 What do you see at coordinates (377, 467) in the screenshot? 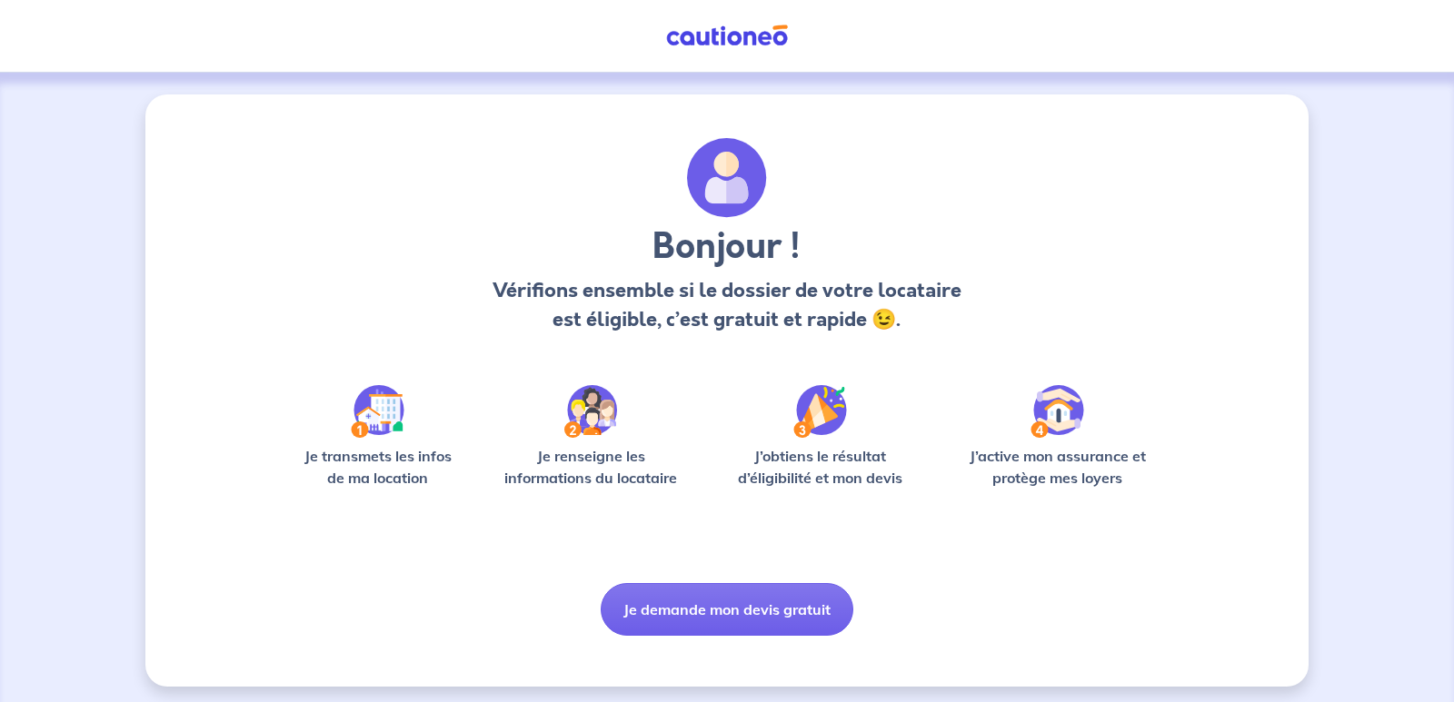
I see `p: Je transmets les infos de ma location` at bounding box center [377, 467].